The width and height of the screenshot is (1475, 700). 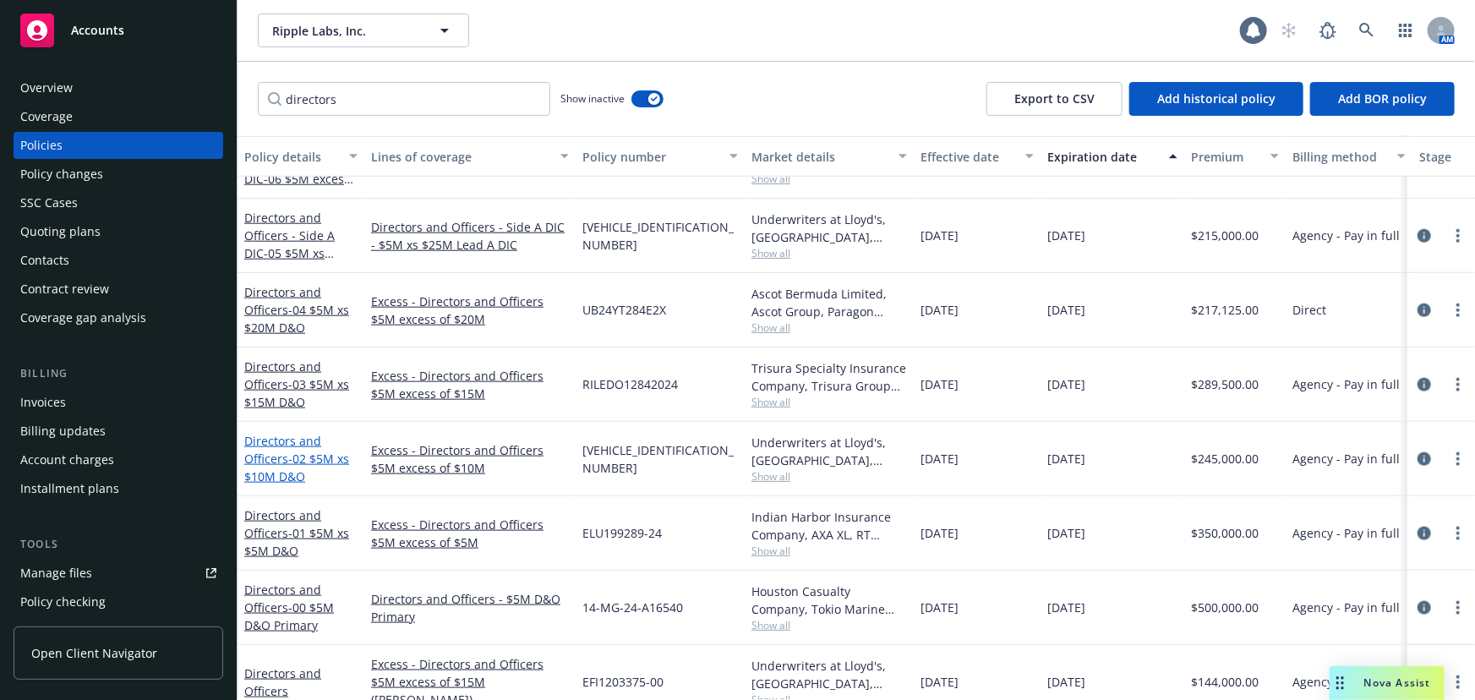 What do you see at coordinates (118, 544) in the screenshot?
I see `div: Tools` at bounding box center [118, 544].